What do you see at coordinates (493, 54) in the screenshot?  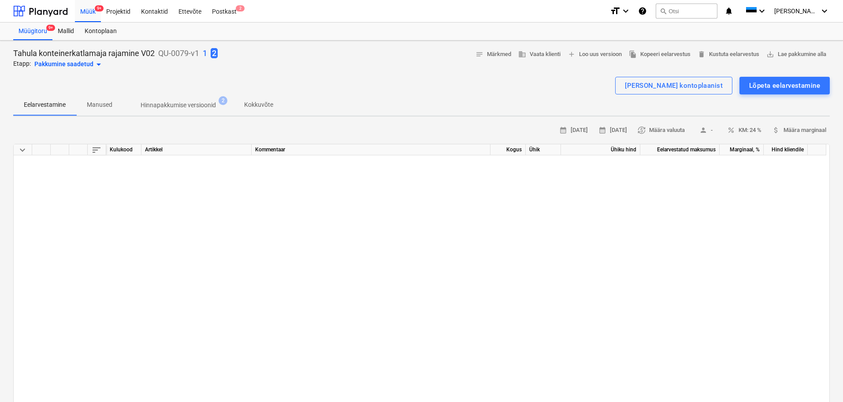 I see `span: Märkmed` at bounding box center [493, 54].